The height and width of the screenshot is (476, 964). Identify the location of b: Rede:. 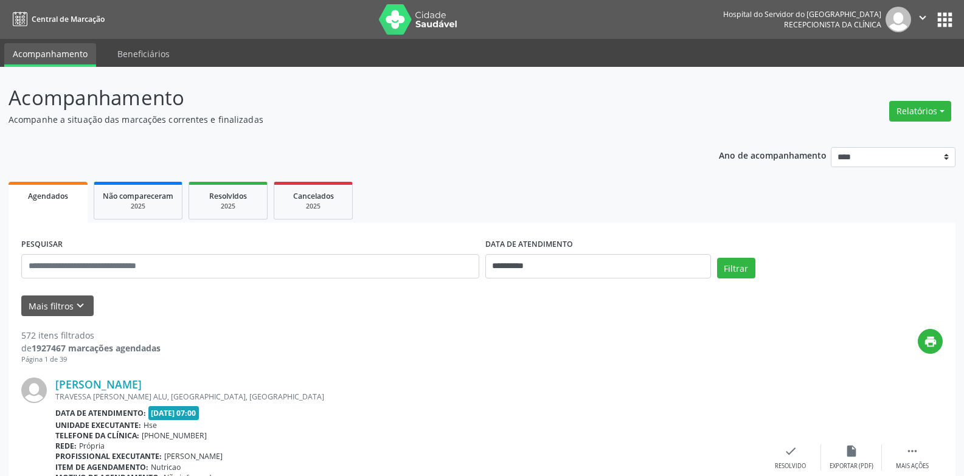
(66, 446).